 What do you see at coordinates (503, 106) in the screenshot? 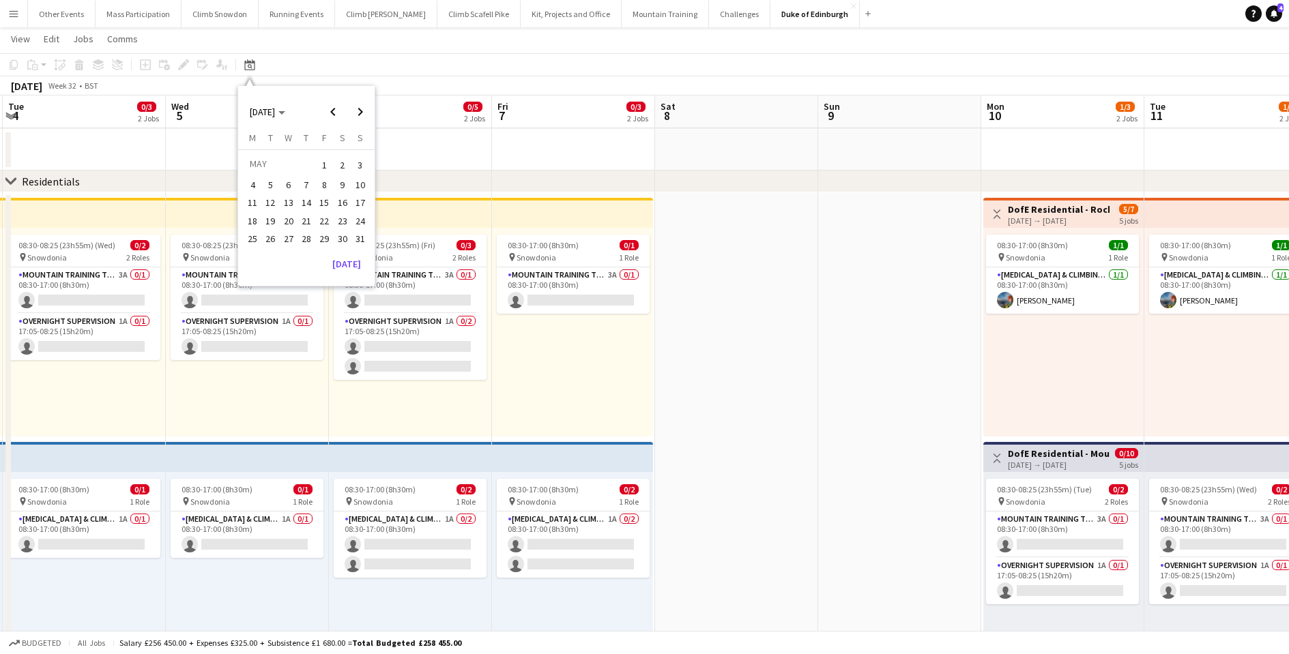
I see `span: Fri` at bounding box center [503, 106].